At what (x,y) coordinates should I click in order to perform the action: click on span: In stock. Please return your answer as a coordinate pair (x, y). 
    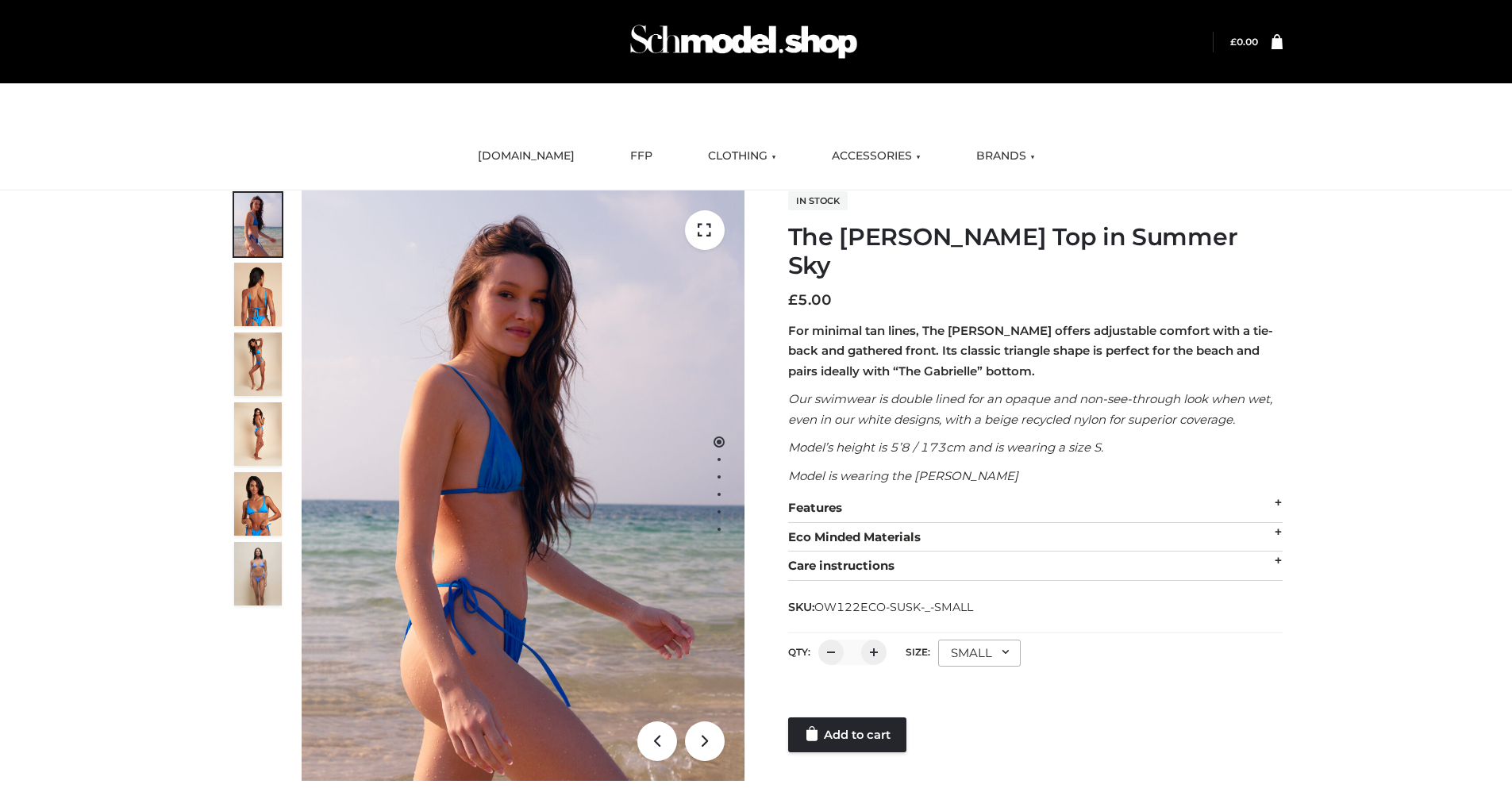
    Looking at the image, I should click on (818, 201).